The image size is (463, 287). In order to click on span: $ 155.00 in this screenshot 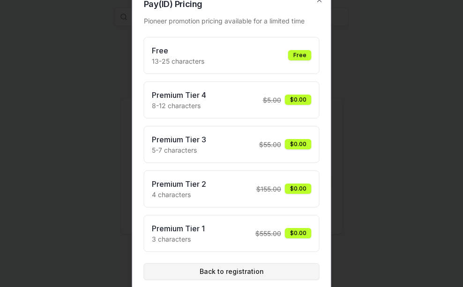, I will do `click(269, 189)`.